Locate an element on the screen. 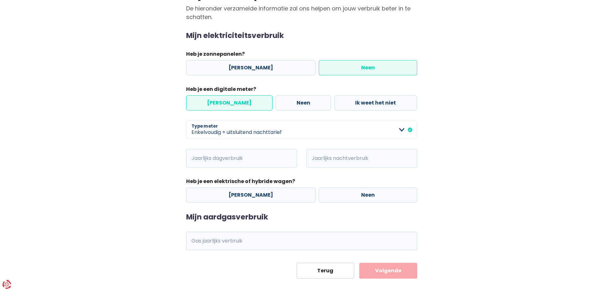 The height and width of the screenshot is (291, 603). h2: Mijn elektriciteitsverbruik is located at coordinates (302, 36).